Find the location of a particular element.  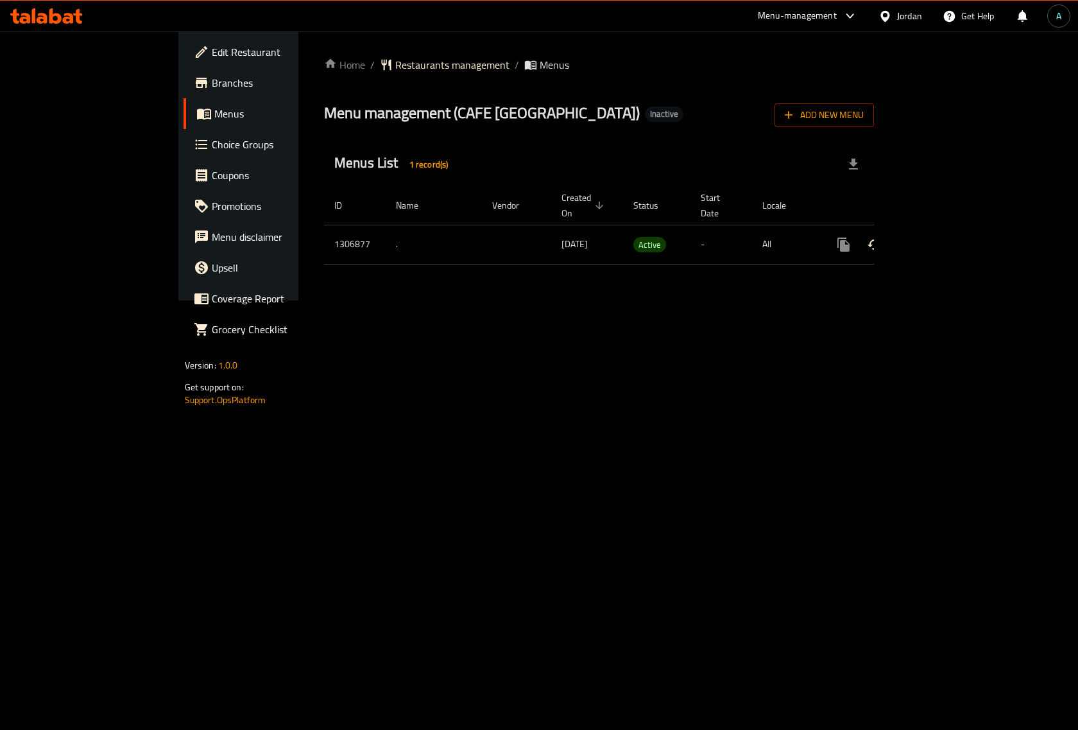

span: Choice Groups is located at coordinates (280, 144).